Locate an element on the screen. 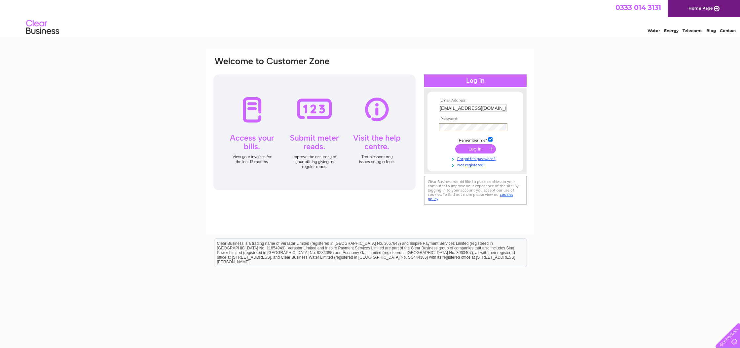 This screenshot has width=740, height=348. a: Telecoms is located at coordinates (693, 30).